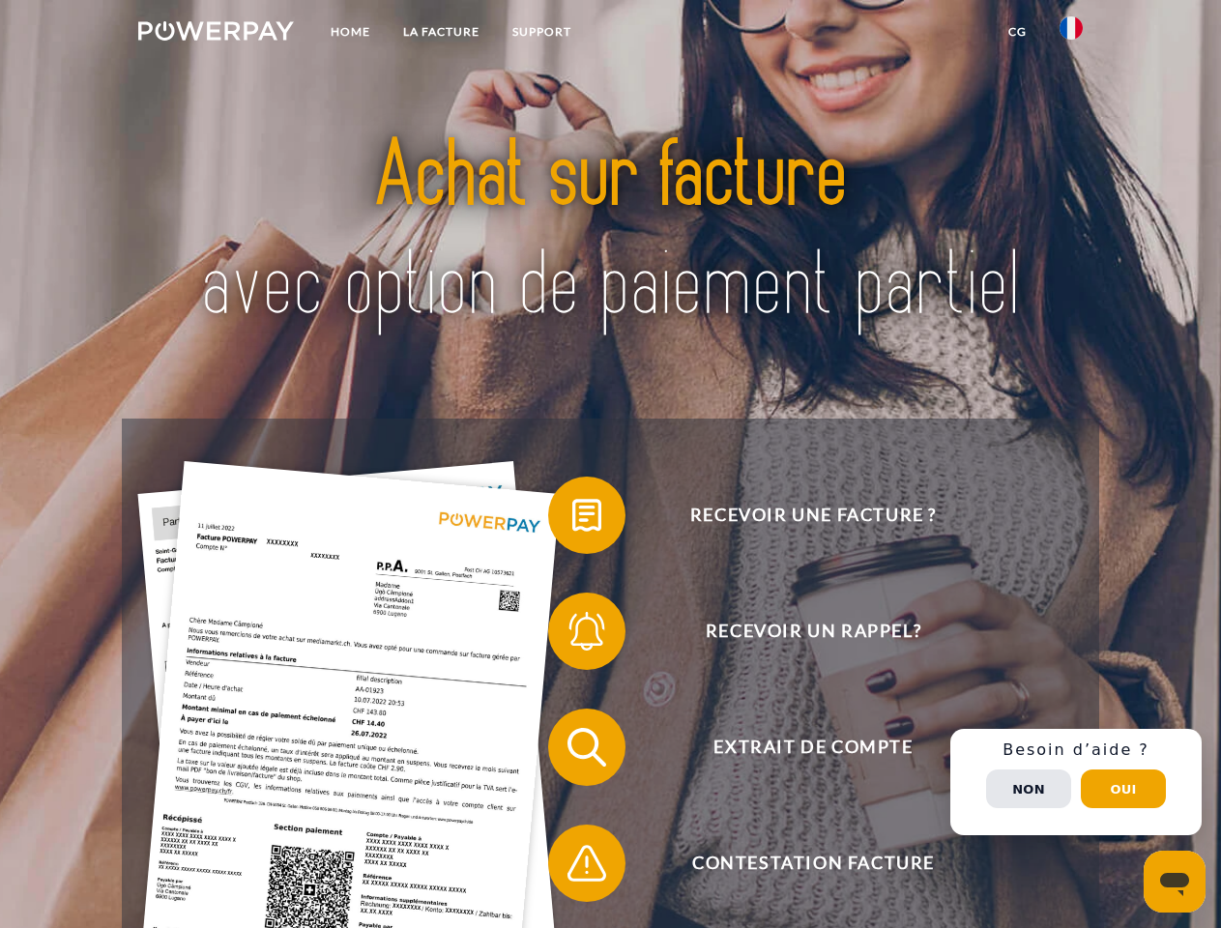  Describe the element at coordinates (800, 631) in the screenshot. I see `button: Recevoir un rappel?` at that location.